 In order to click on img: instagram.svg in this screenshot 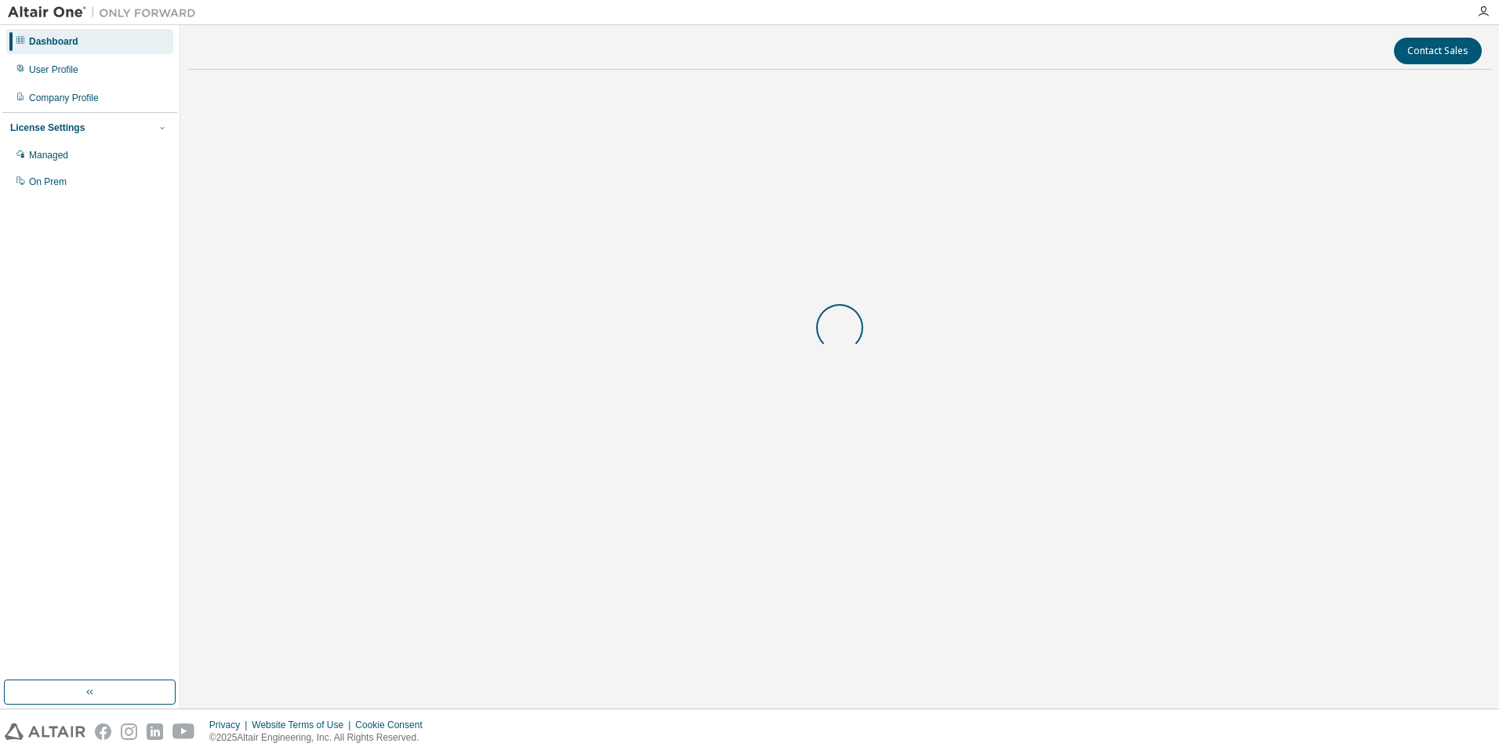, I will do `click(129, 731)`.